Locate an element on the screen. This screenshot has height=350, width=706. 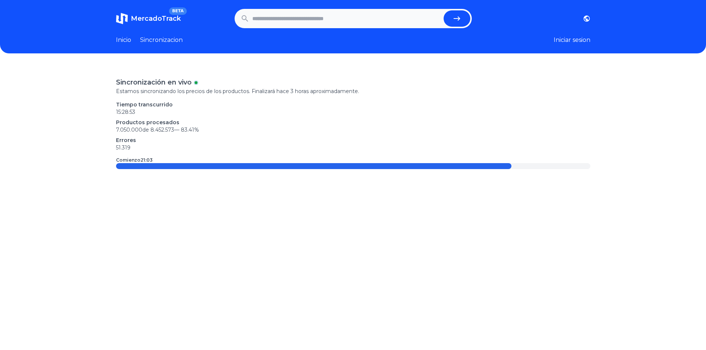
p: Productos procesados is located at coordinates (353, 122).